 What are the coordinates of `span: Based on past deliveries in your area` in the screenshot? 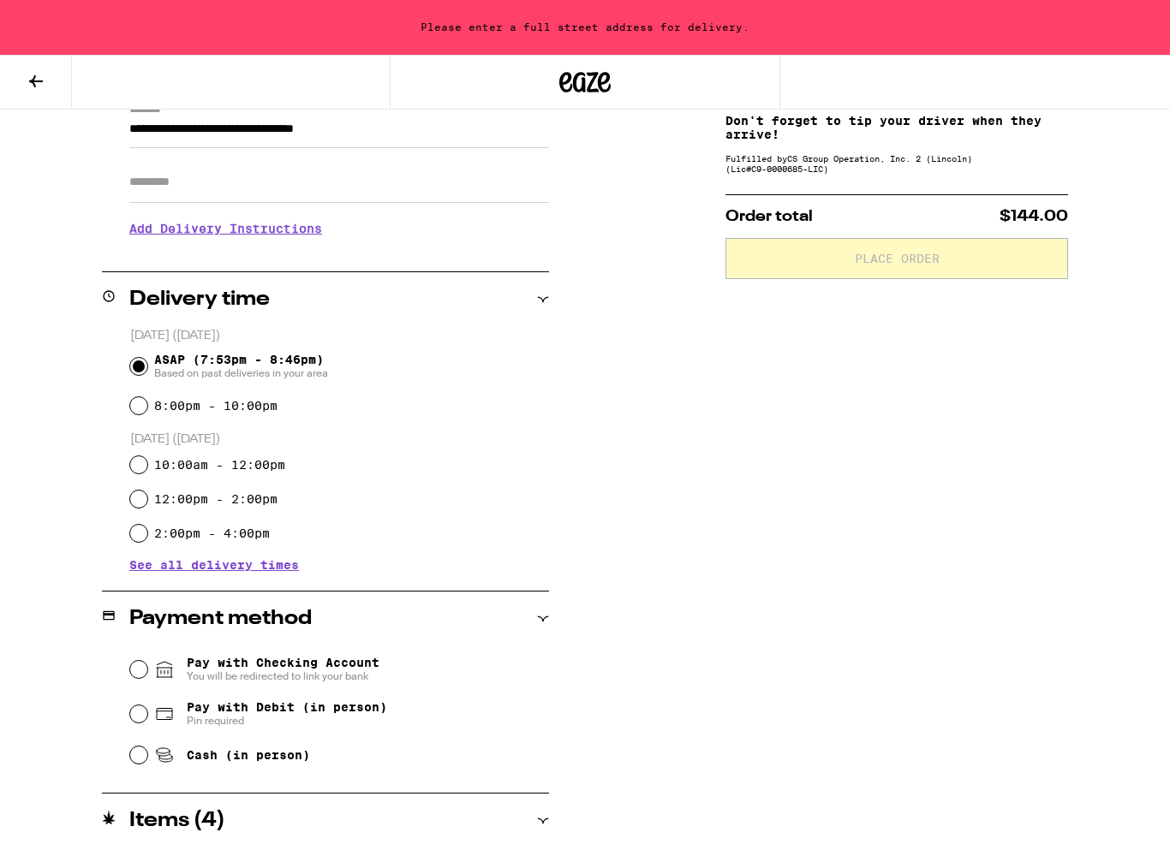 It's located at (241, 373).